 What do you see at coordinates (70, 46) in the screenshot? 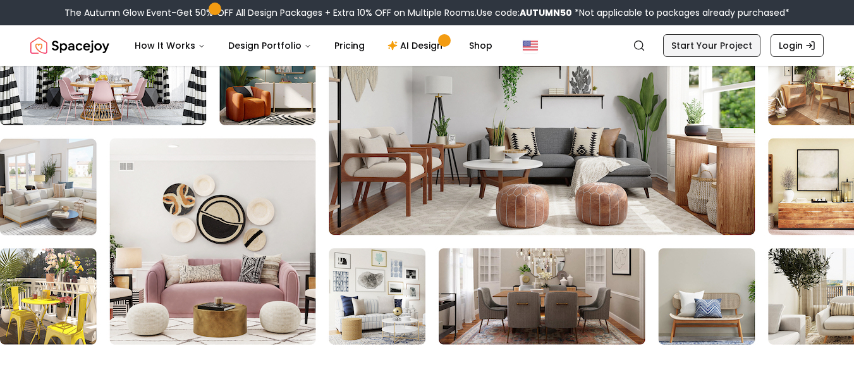
I see `img: Spacejoy Logo` at bounding box center [70, 46].